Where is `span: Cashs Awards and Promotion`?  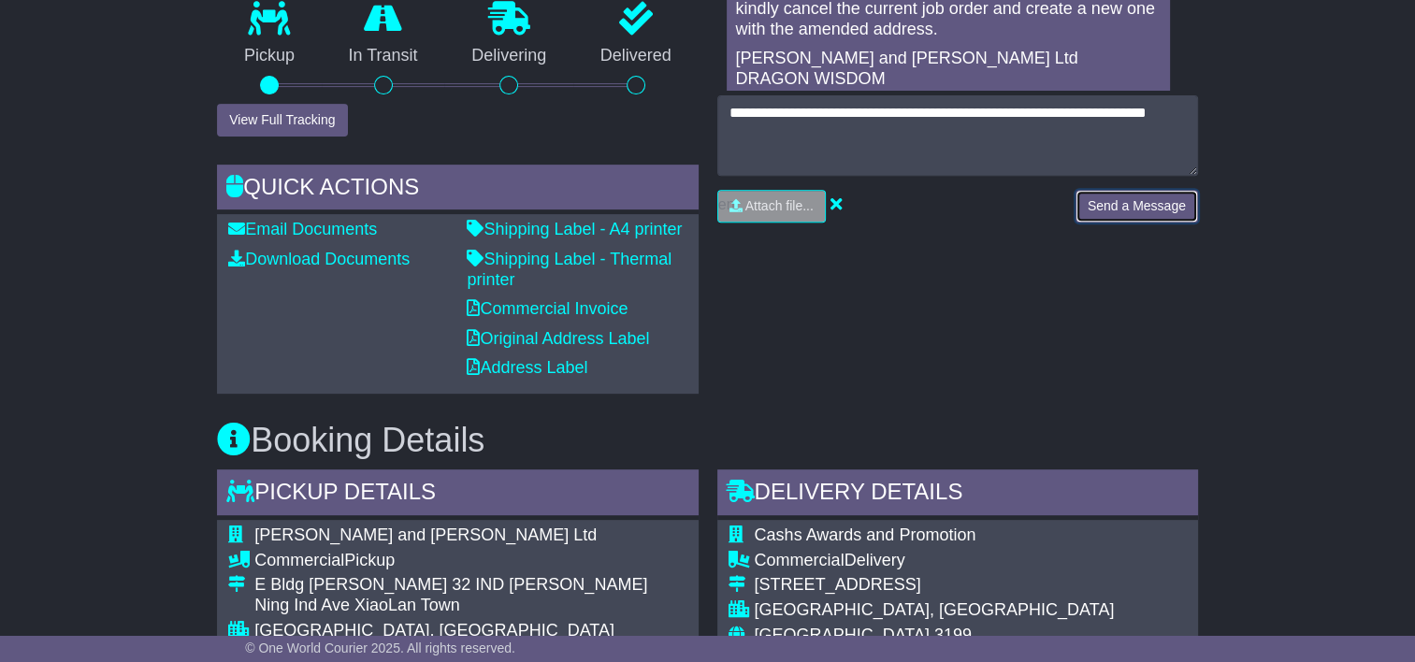
span: Cashs Awards and Promotion is located at coordinates (865, 535).